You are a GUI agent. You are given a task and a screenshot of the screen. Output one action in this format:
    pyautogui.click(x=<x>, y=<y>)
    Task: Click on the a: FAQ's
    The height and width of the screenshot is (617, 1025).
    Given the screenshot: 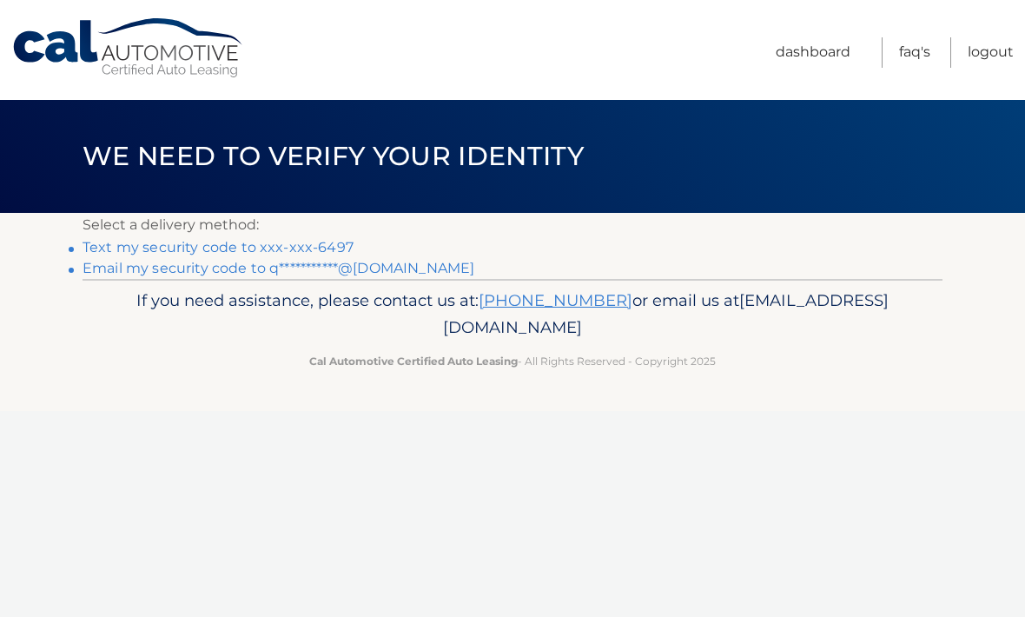 What is the action you would take?
    pyautogui.click(x=915, y=52)
    